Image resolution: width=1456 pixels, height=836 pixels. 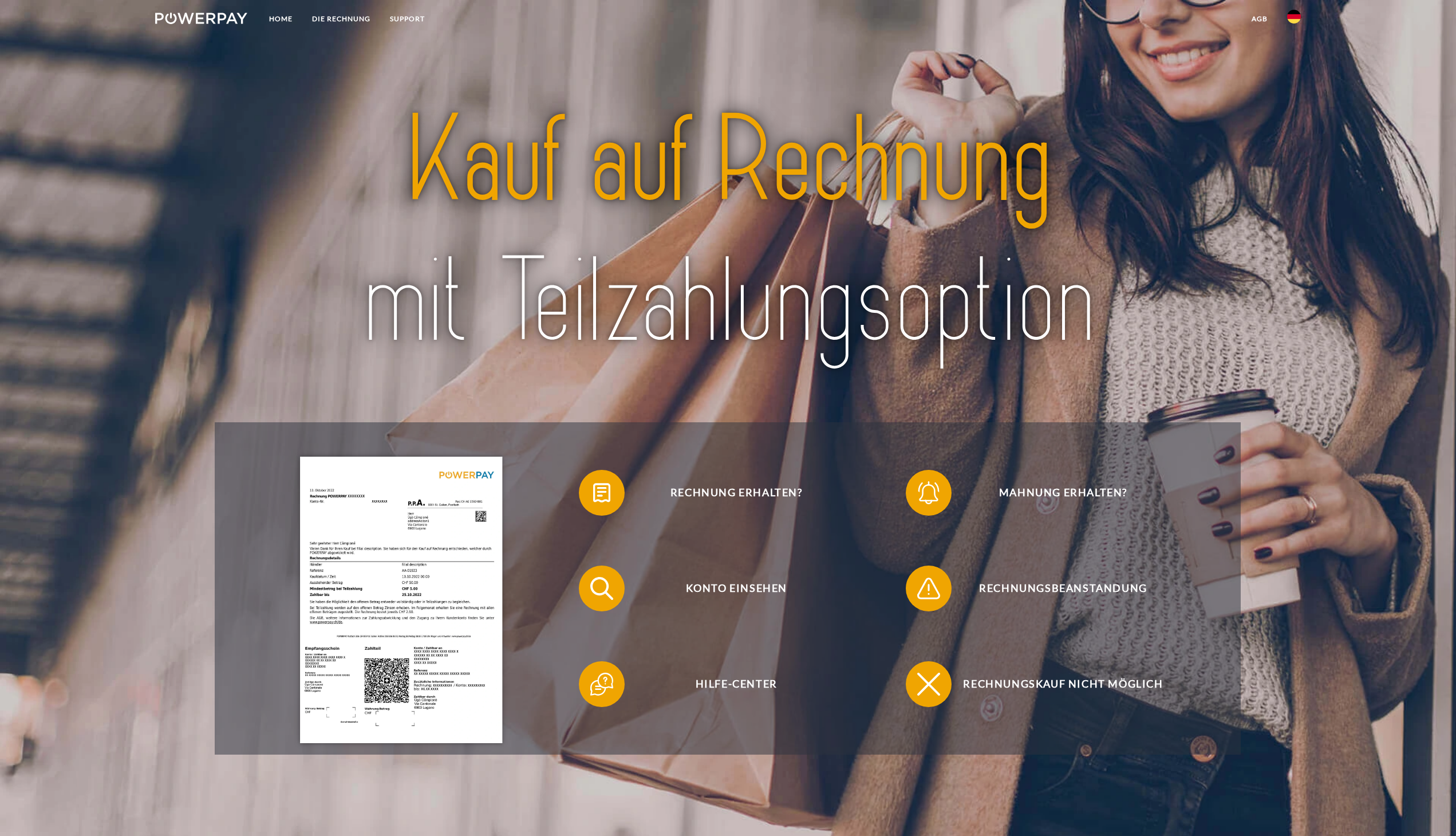 What do you see at coordinates (201, 19) in the screenshot?
I see `img: logo-powerpay-white.svg` at bounding box center [201, 19].